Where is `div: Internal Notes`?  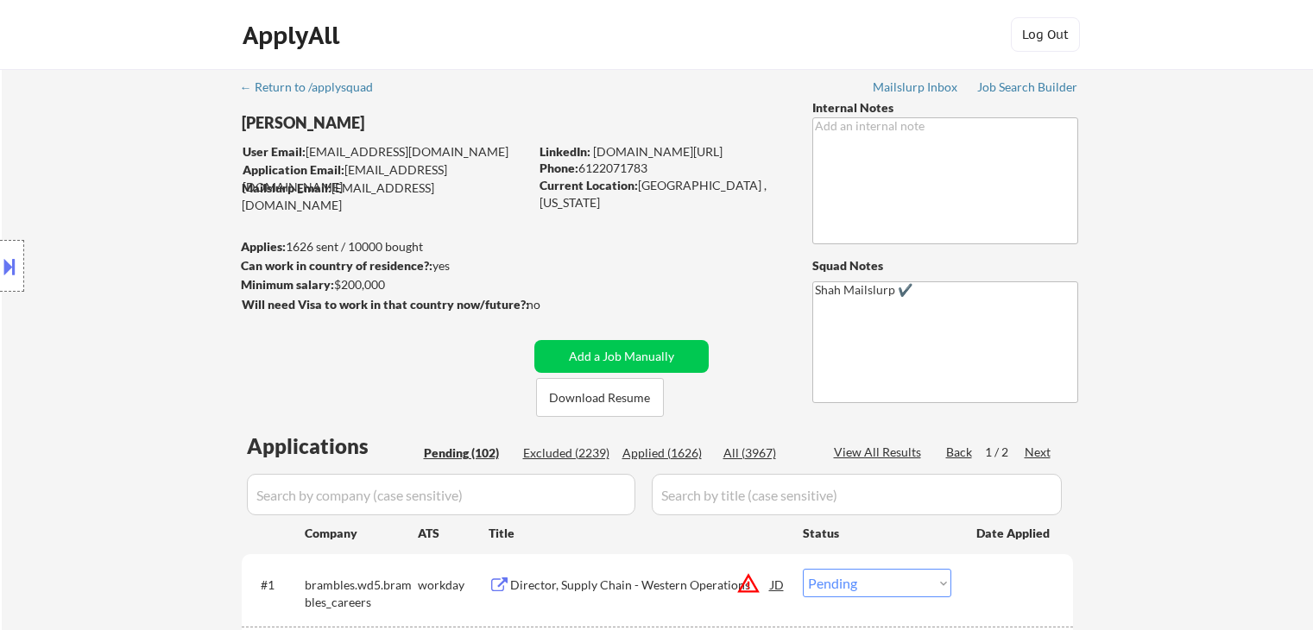
div: Internal Notes is located at coordinates (945, 108).